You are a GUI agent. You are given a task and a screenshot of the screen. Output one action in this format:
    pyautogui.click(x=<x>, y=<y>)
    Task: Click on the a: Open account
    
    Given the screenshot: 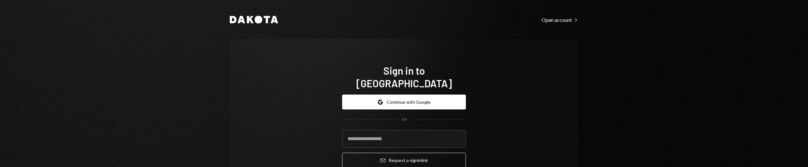 What is the action you would take?
    pyautogui.click(x=560, y=20)
    